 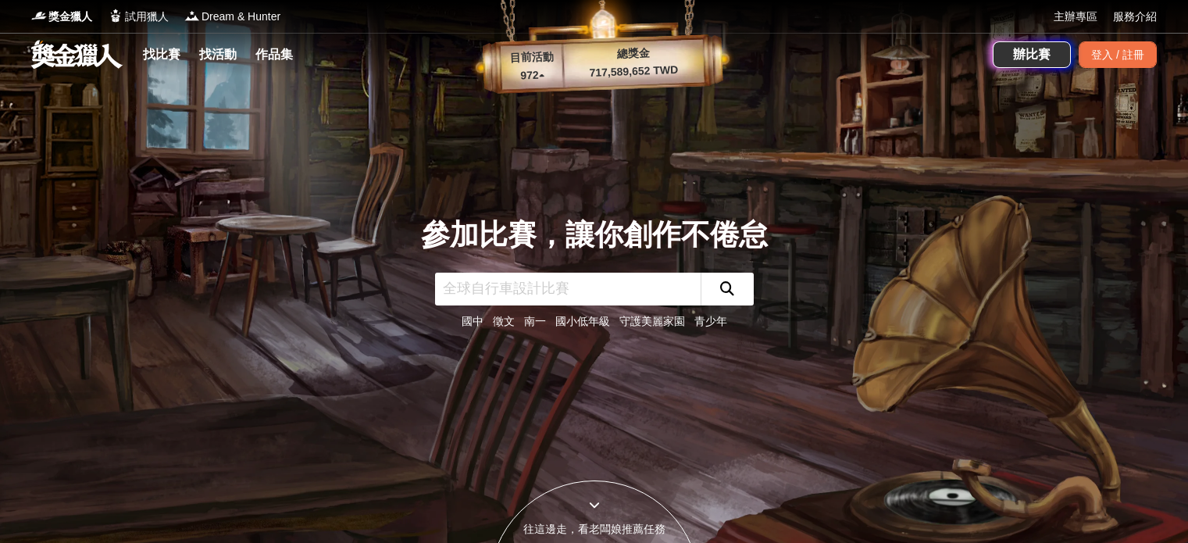 I want to click on a: 服務介紹, so click(x=1135, y=16).